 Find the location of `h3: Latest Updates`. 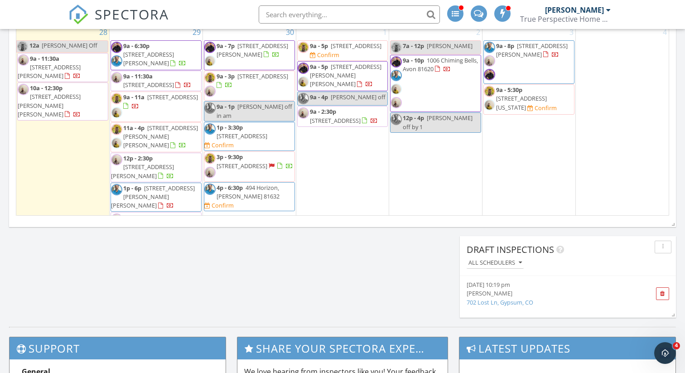

h3: Latest Updates is located at coordinates (567, 348).